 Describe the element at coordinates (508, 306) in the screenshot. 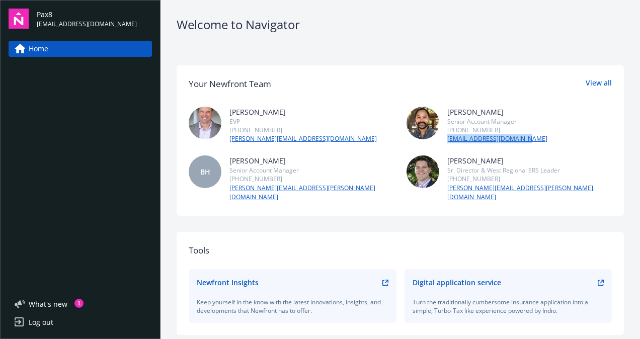

I see `div: Turn the traditionally cumbersome insurance application into a simple, Turbo-Tax like experience ...` at that location.